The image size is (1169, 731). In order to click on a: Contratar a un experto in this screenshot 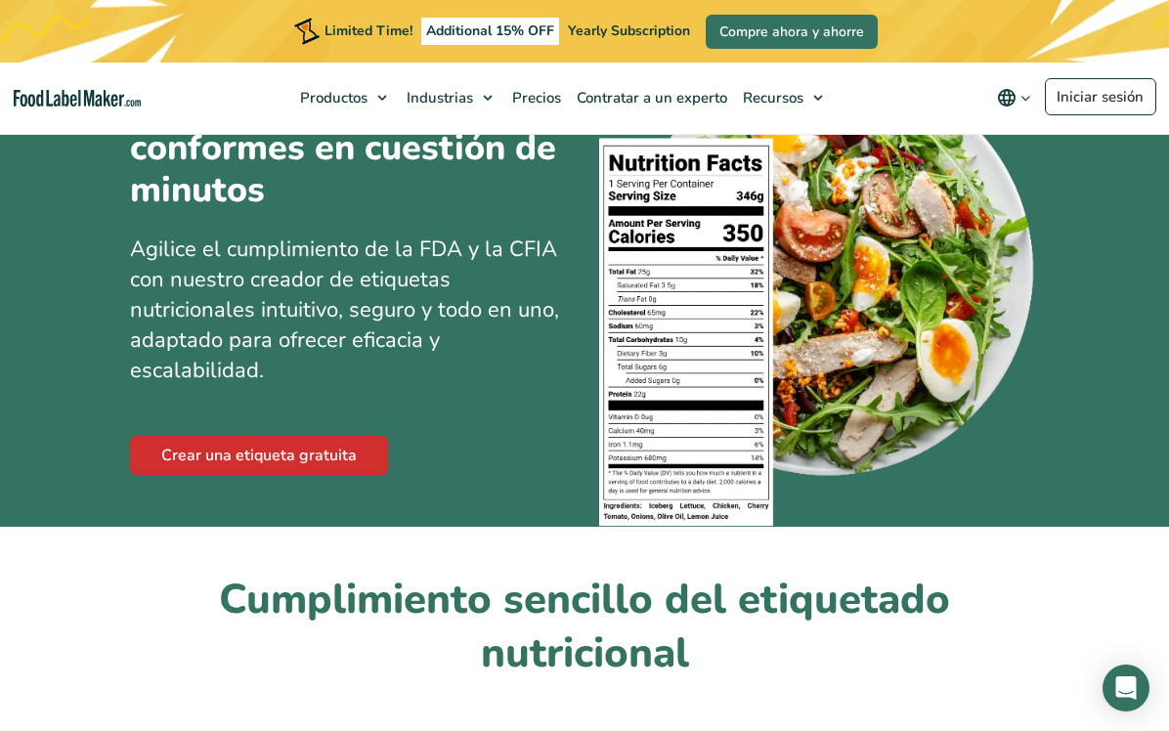, I will do `click(650, 98)`.